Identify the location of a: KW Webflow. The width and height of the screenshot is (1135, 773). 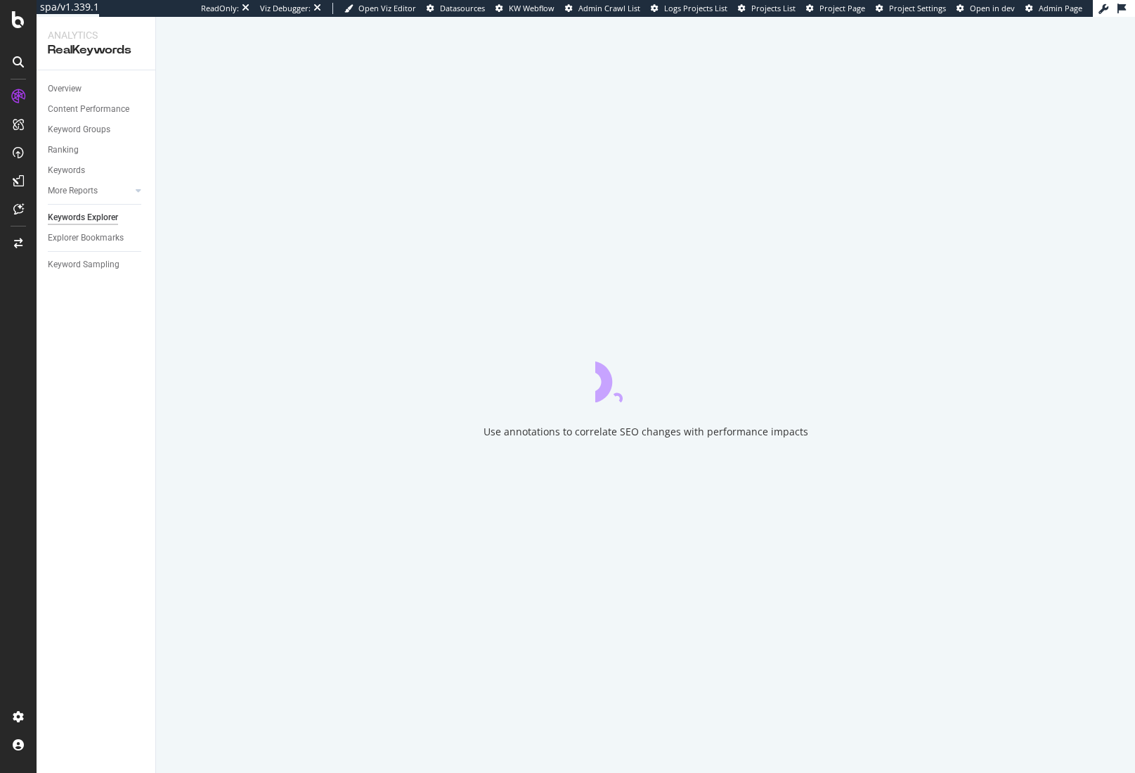
(525, 8).